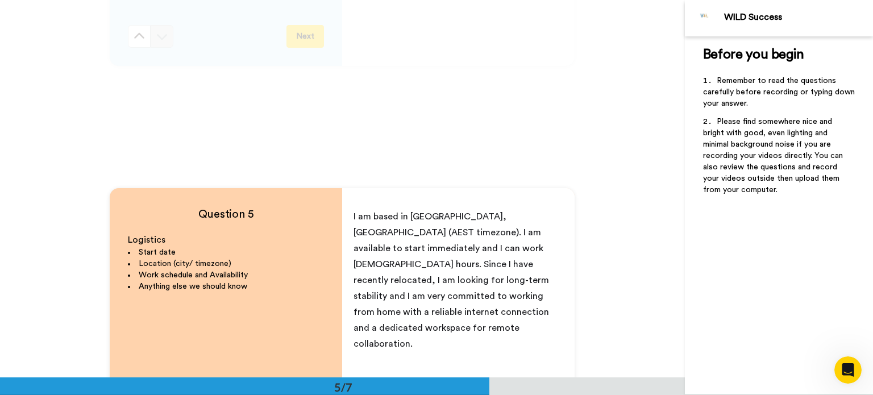  What do you see at coordinates (780, 92) in the screenshot?
I see `span: Remember to read the questions carefully before recording or typing down your answer.` at bounding box center [780, 92].